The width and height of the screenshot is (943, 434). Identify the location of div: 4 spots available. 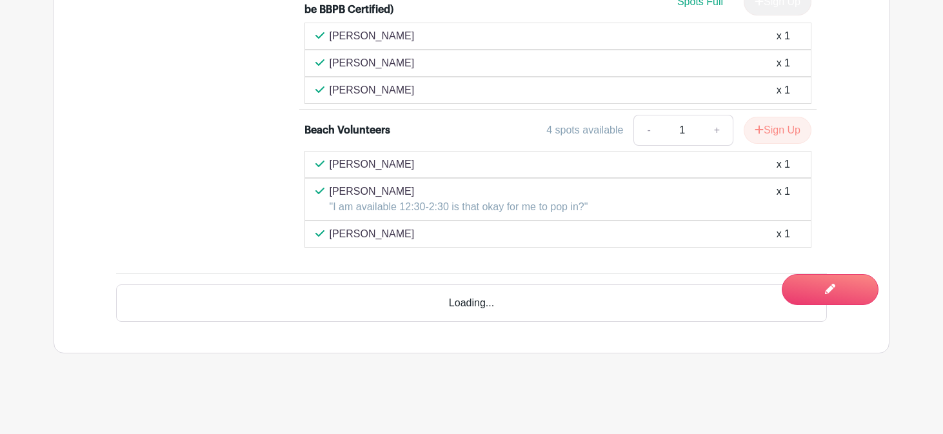
(584, 130).